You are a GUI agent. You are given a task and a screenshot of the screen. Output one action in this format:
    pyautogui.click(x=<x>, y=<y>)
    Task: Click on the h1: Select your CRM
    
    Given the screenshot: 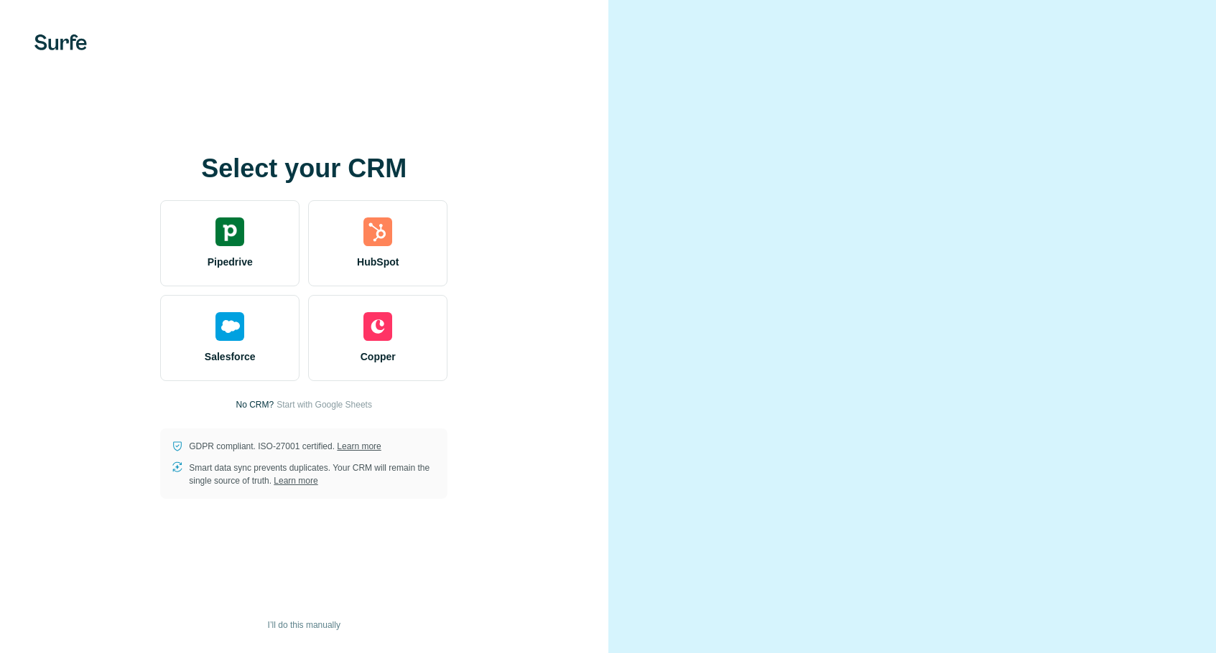 What is the action you would take?
    pyautogui.click(x=304, y=169)
    